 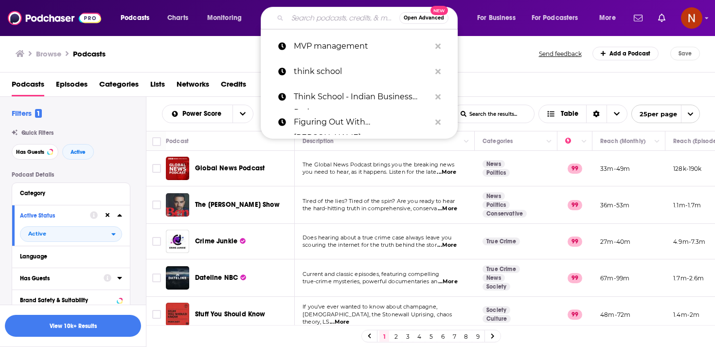 What do you see at coordinates (58, 278) in the screenshot?
I see `div: Has Guests` at bounding box center [58, 278].